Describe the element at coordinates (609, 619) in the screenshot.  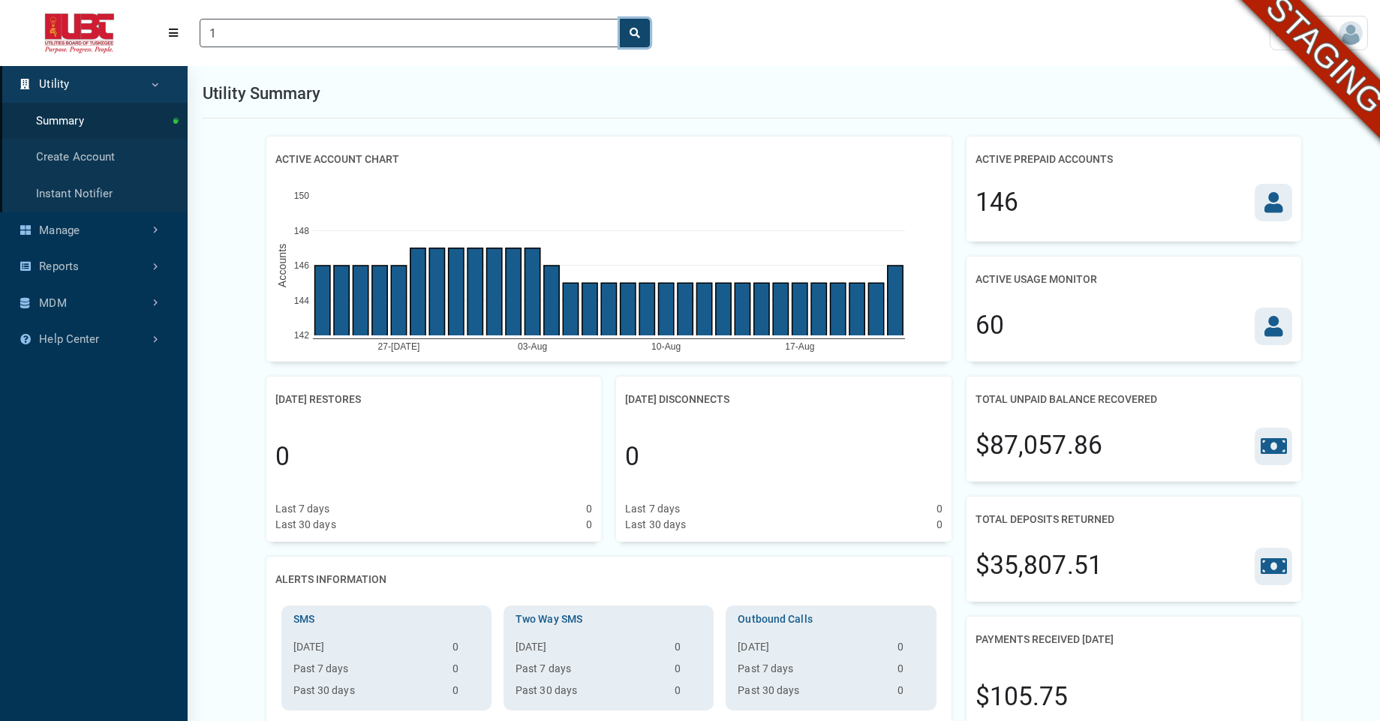
I see `h3: Two Way SMS` at that location.